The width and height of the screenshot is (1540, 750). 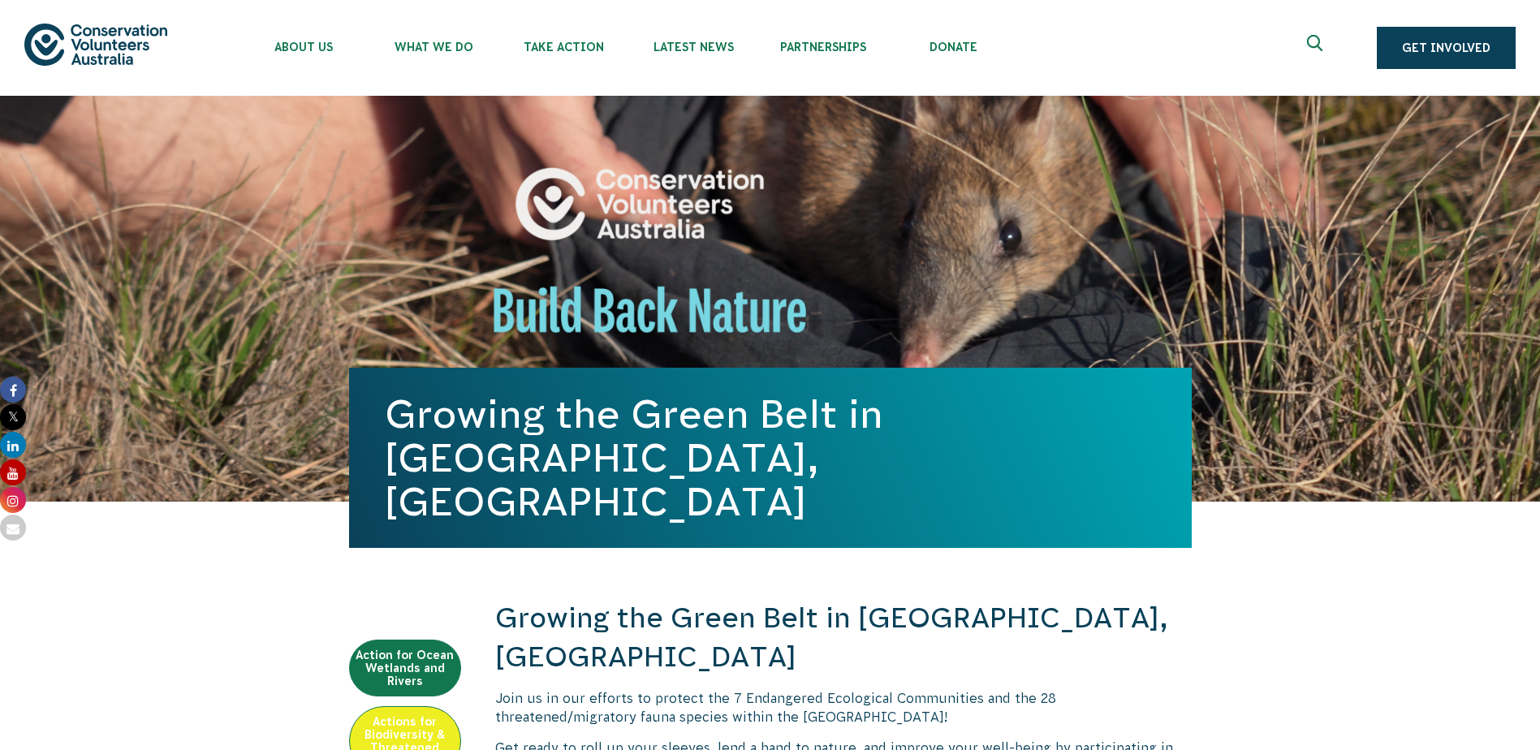 What do you see at coordinates (434, 47) in the screenshot?
I see `span: What We Do` at bounding box center [434, 47].